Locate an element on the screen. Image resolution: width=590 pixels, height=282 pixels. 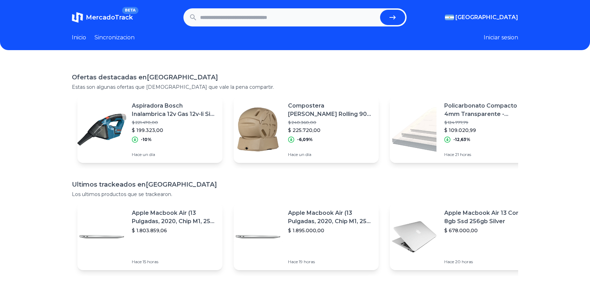
p: $ 109.020,99 is located at coordinates (487, 130).